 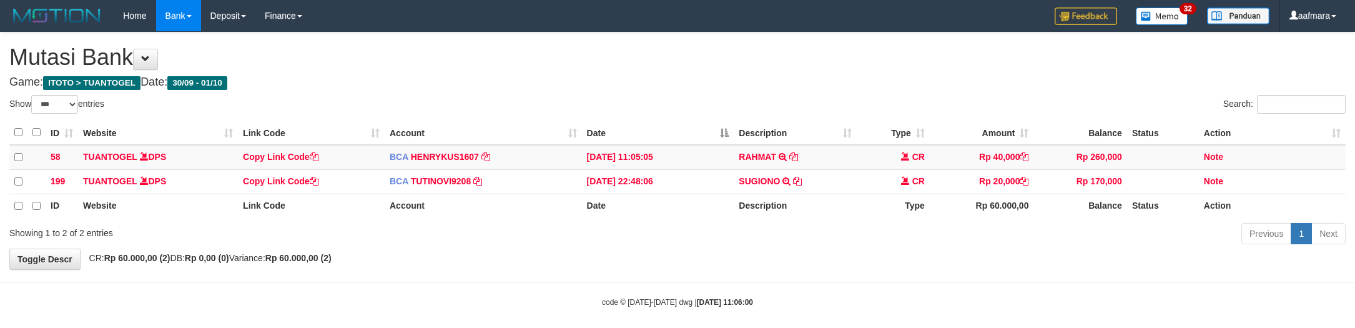 What do you see at coordinates (57, 16) in the screenshot?
I see `img: MOTION_logo.png` at bounding box center [57, 16].